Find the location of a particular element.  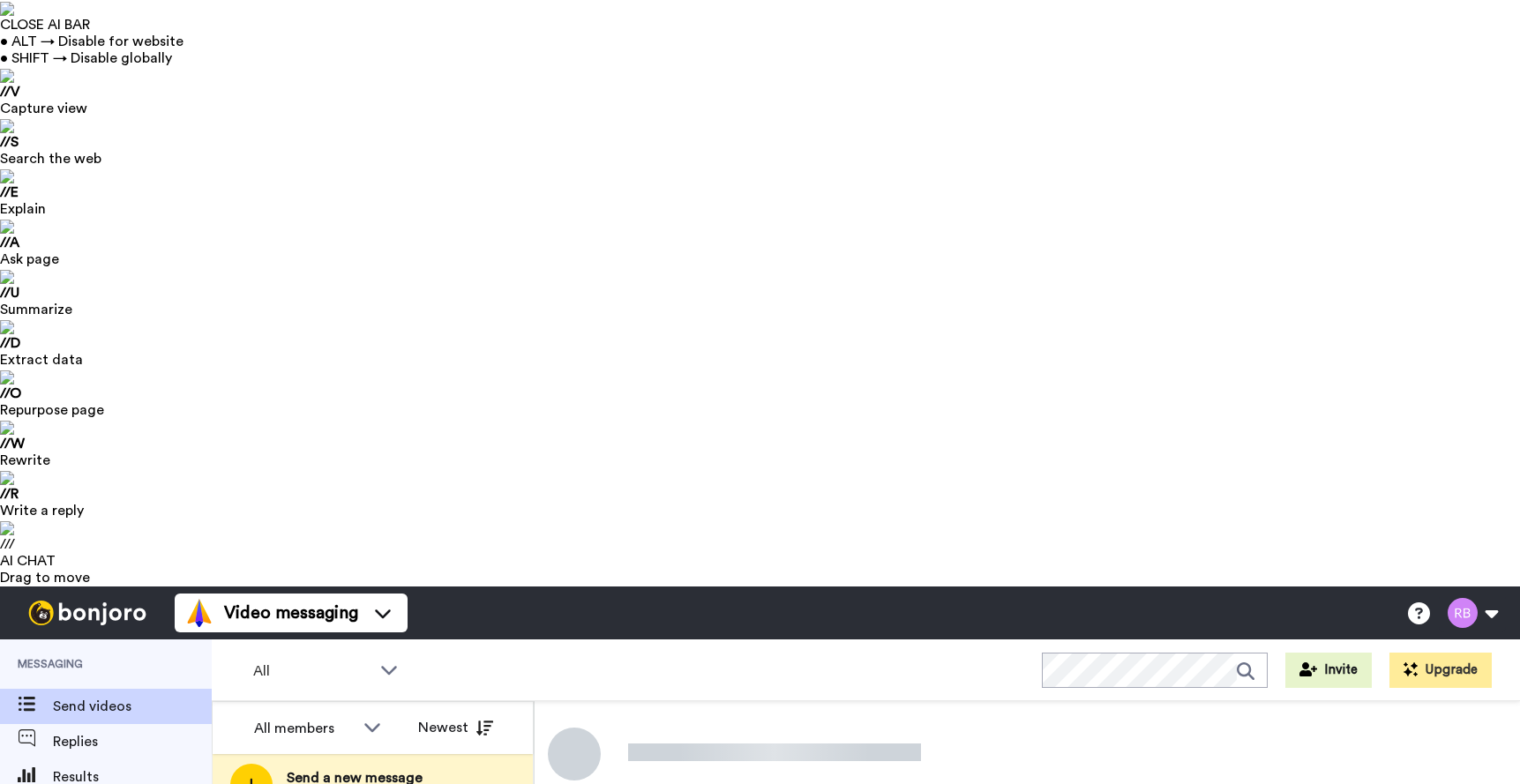

span: Send videos is located at coordinates (132, 706).